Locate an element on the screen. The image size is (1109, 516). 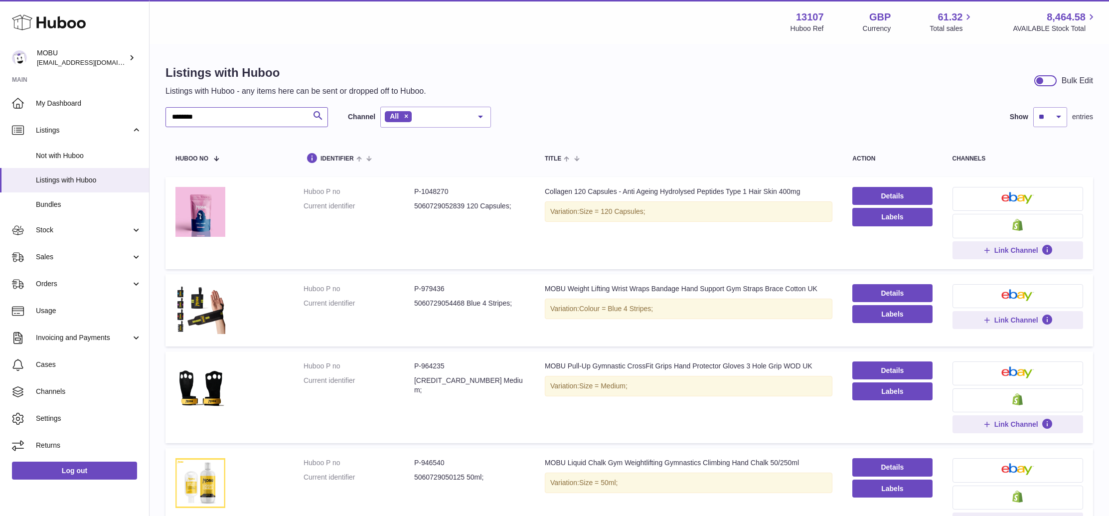
span: Huboo no is located at coordinates (192, 159).